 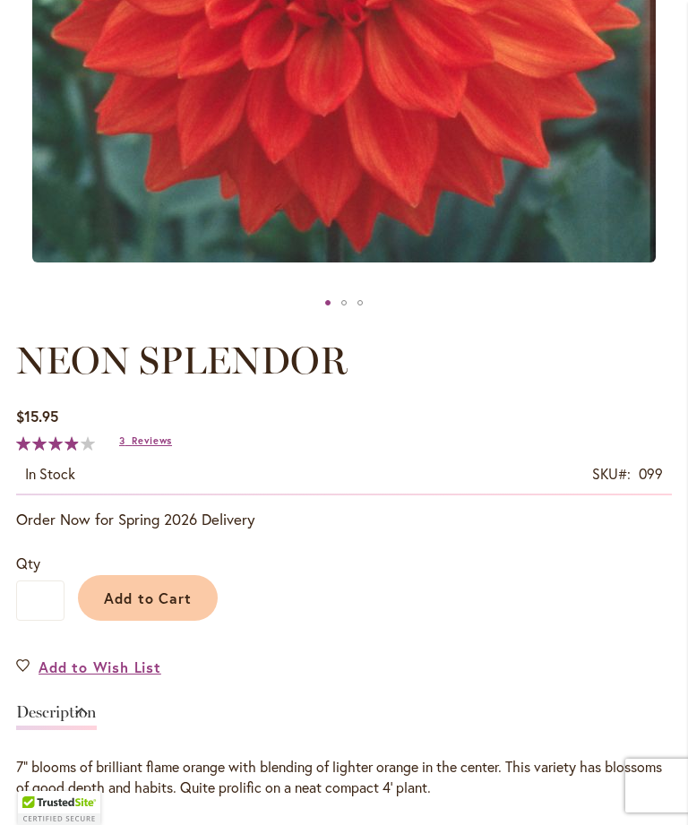 What do you see at coordinates (89, 667) in the screenshot?
I see `a: Add to Wish List` at bounding box center [89, 667].